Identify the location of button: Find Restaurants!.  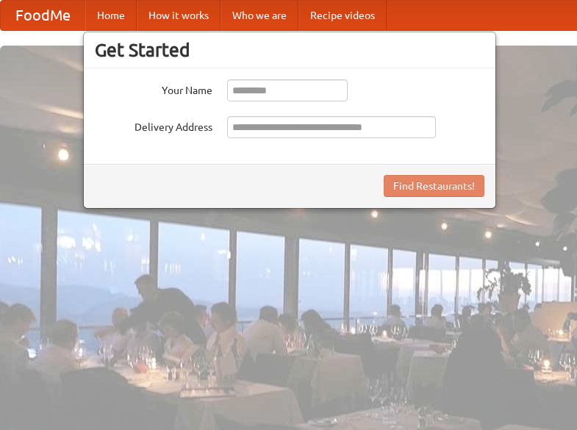
(434, 186).